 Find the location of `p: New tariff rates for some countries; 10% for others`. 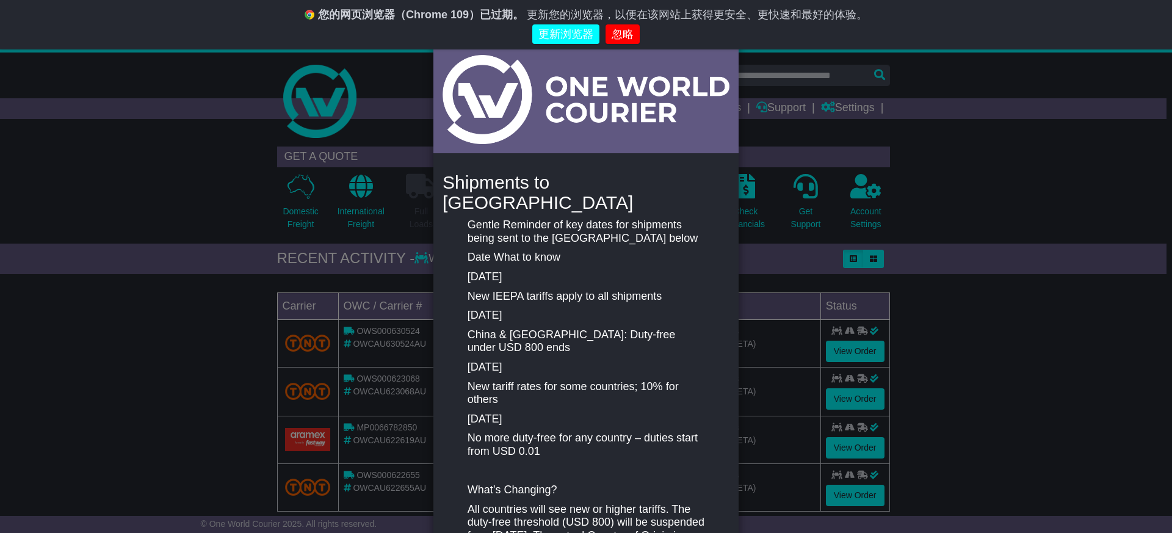

p: New tariff rates for some countries; 10% for others is located at coordinates (586, 393).